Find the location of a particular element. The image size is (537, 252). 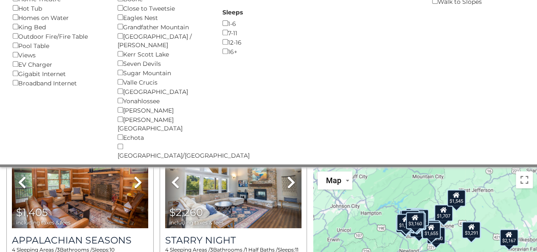

span: $1,405 is located at coordinates (32, 212).